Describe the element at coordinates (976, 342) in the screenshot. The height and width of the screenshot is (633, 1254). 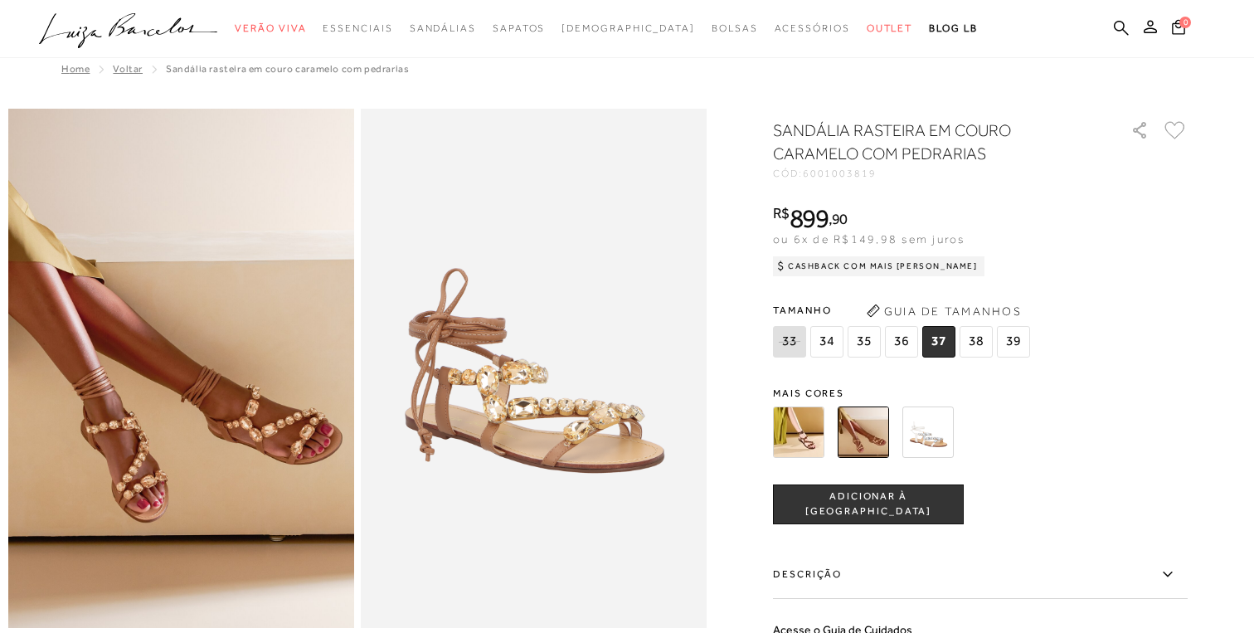
I see `span: 38` at that location.